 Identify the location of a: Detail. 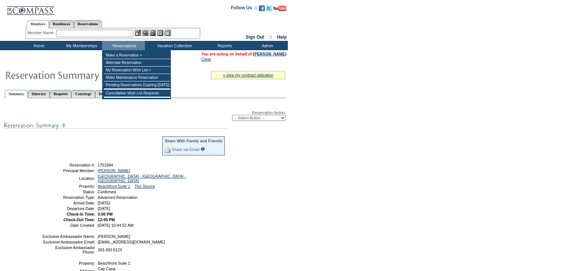
(104, 94).